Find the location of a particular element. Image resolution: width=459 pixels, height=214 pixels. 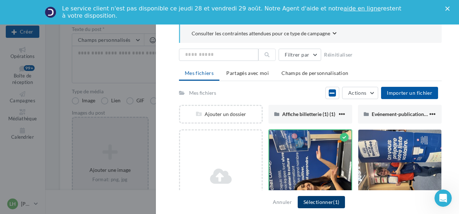

button: Annuler is located at coordinates (282, 202).